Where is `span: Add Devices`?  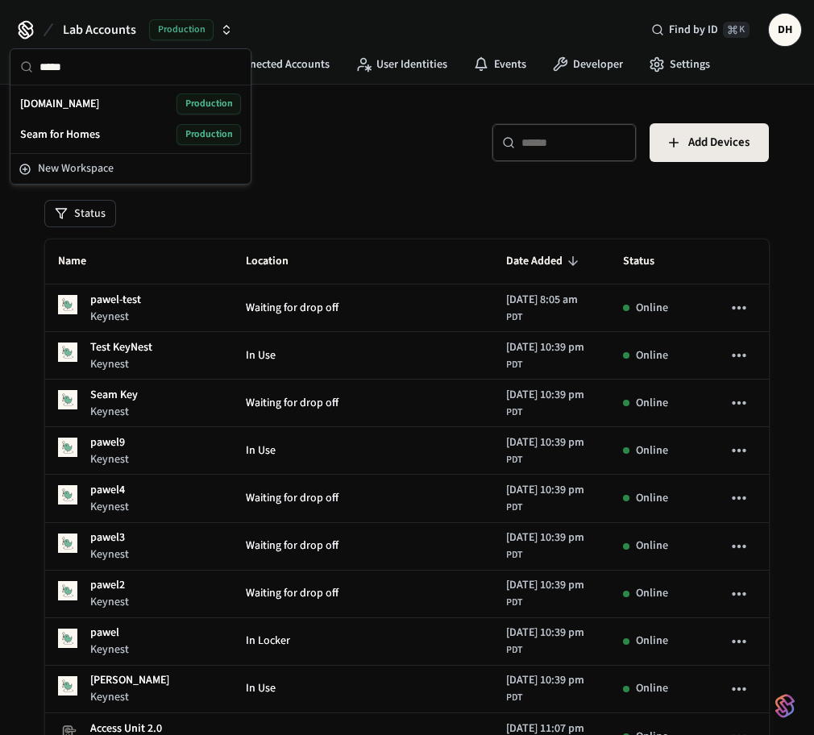
span: Add Devices is located at coordinates (719, 143).